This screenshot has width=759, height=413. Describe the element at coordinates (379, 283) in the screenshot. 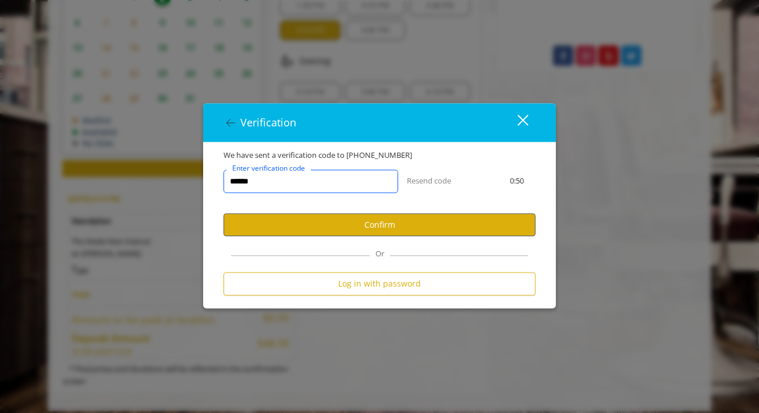

I see `button: Log in with password` at that location.